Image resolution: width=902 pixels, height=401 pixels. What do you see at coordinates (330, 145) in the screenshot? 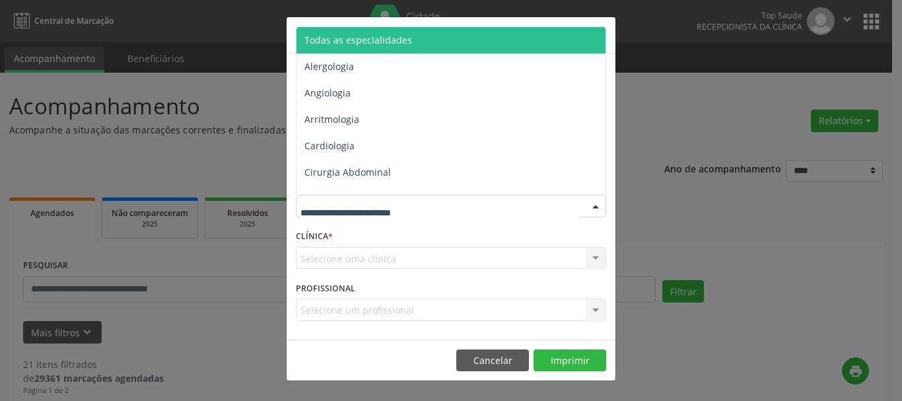
I see `span: Cardiologia` at bounding box center [330, 145].